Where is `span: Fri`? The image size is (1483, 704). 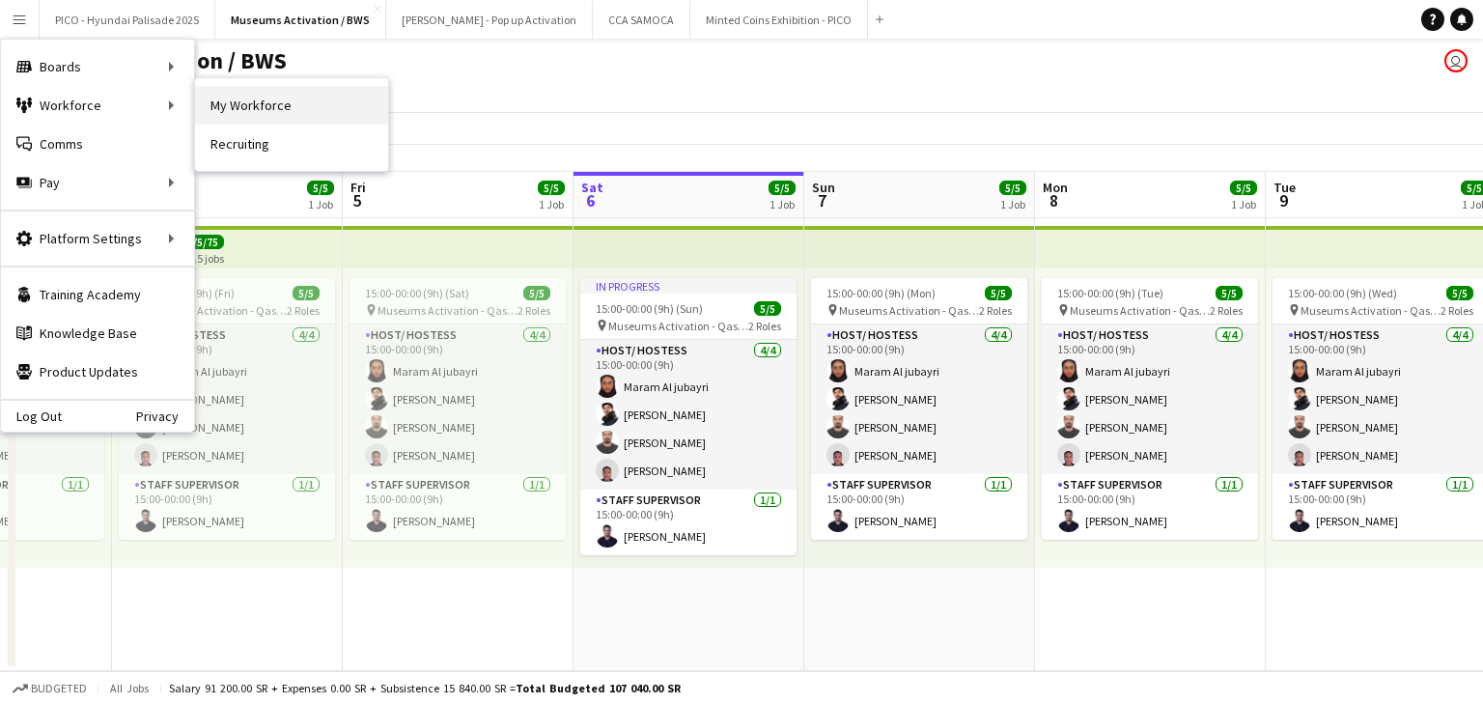
span: Fri is located at coordinates (358, 187).